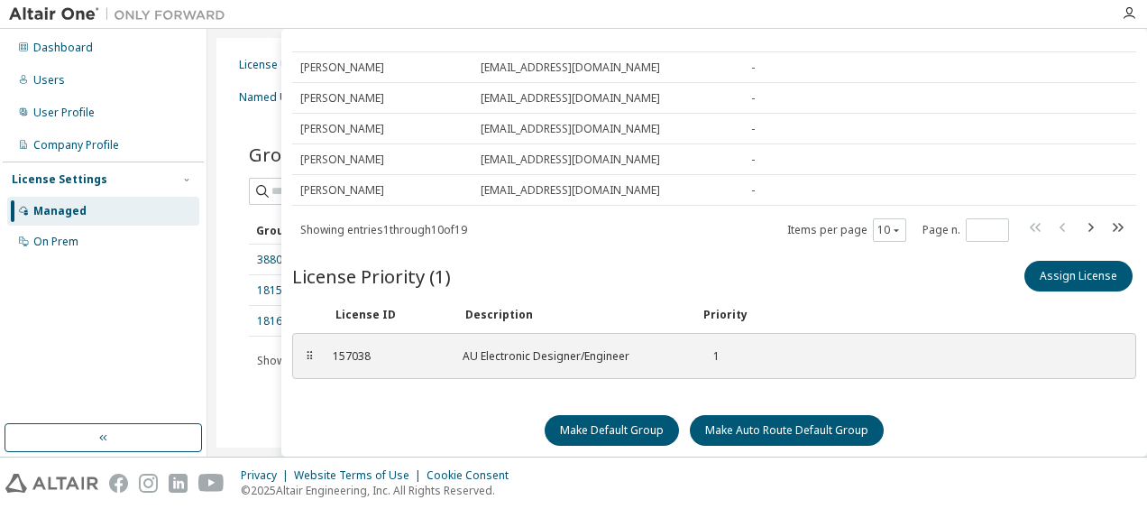  What do you see at coordinates (64, 113) in the screenshot?
I see `div: User Profile` at bounding box center [64, 113].